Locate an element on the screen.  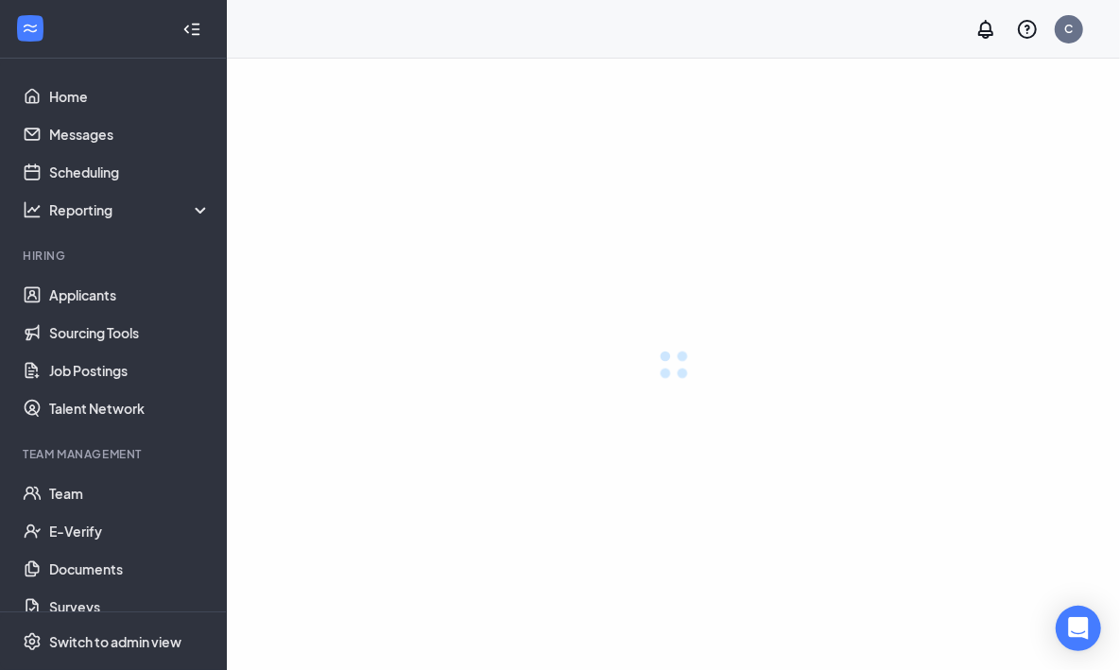
a: Applicants is located at coordinates (129, 295).